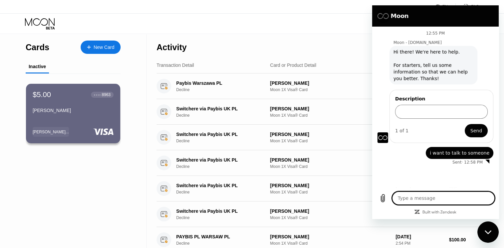  What do you see at coordinates (464, 240) in the screenshot?
I see `div: $100.00` at bounding box center [464, 240].